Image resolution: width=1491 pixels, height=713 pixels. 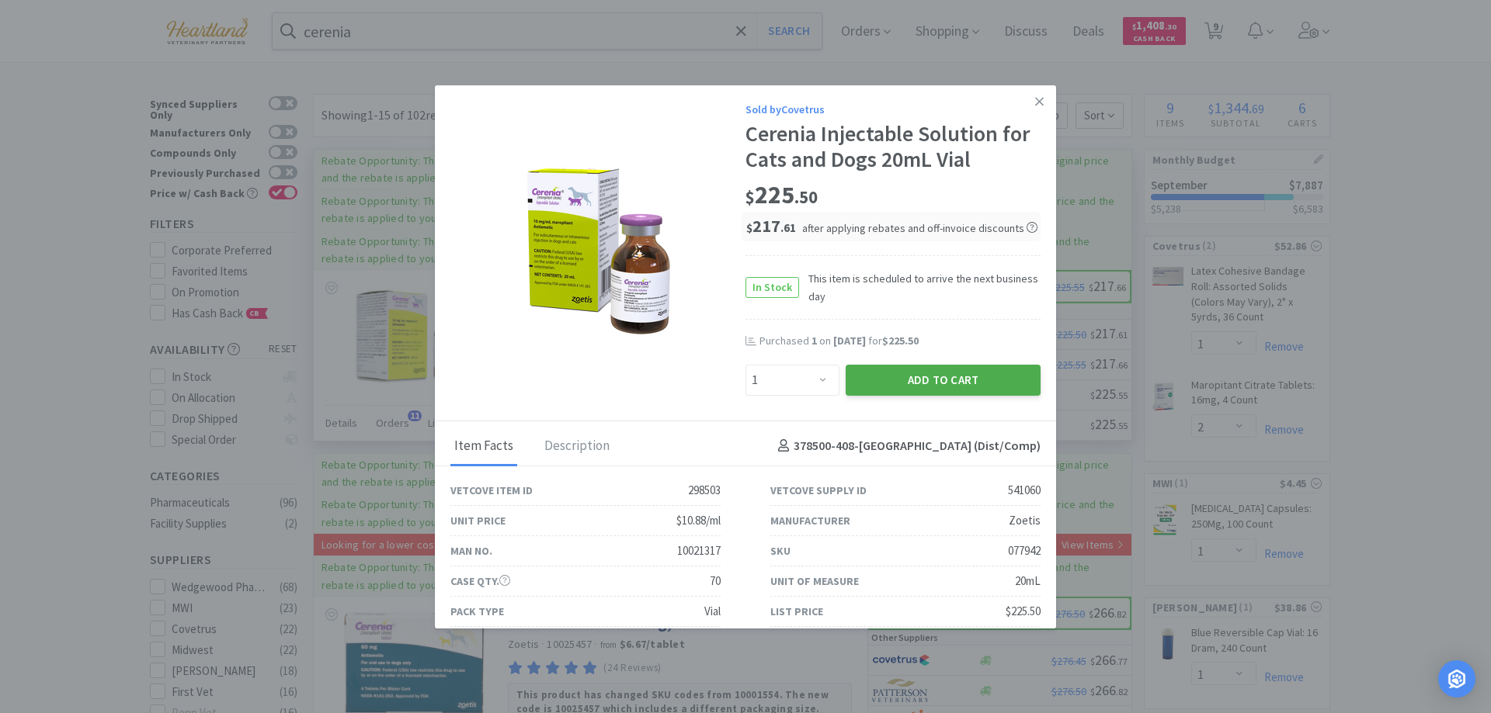 I want to click on div: List Price, so click(x=797, y=612).